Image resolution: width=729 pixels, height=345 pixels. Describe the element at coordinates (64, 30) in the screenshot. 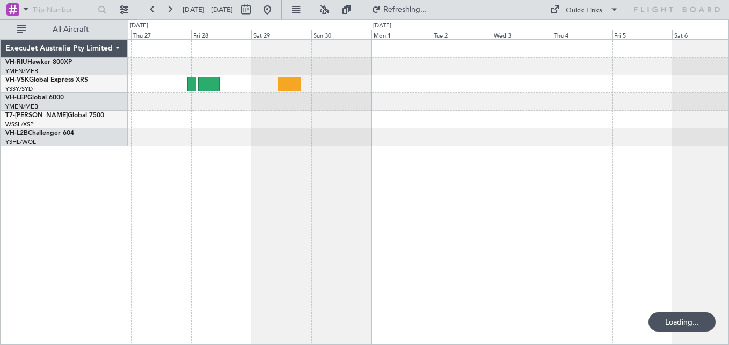

I see `button: All Aircraft` at that location.